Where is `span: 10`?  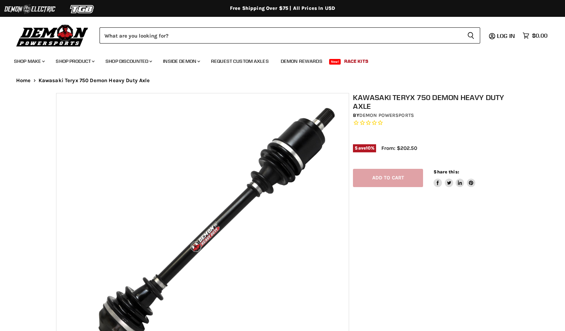 span: 10 is located at coordinates (369, 148).